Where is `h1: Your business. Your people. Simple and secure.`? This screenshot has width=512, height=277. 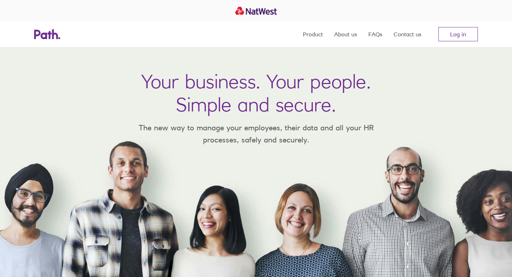 h1: Your business. Your people. Simple and secure. is located at coordinates (256, 93).